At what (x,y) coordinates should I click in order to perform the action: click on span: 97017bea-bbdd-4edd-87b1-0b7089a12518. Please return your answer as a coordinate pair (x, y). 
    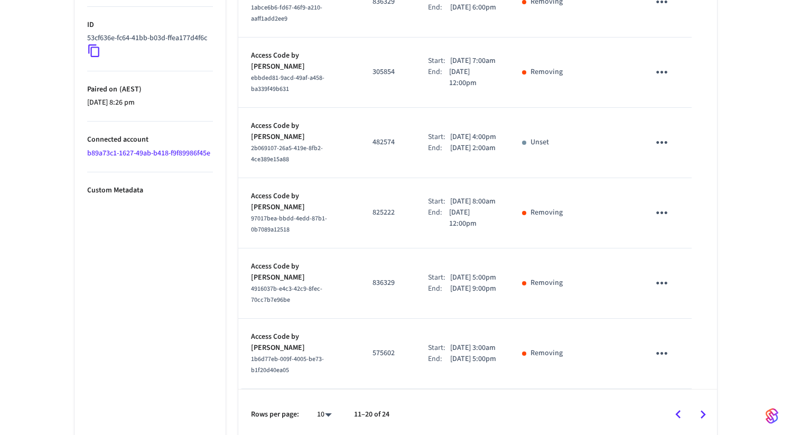
    Looking at the image, I should click on (289, 224).